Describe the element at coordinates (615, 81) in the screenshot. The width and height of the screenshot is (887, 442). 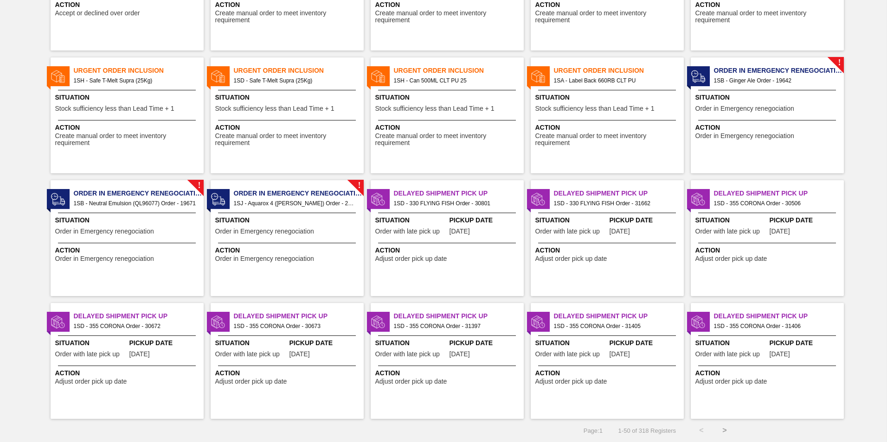
I see `span: 1SA - Label Back 660RB CLT PU` at that location.